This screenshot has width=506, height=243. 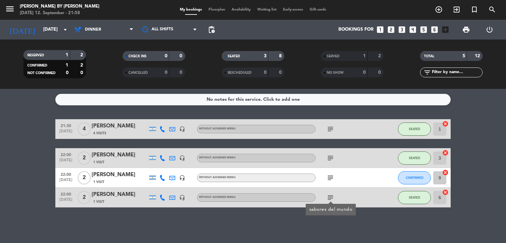 What do you see at coordinates (492, 10) in the screenshot?
I see `i: search` at bounding box center [492, 10].